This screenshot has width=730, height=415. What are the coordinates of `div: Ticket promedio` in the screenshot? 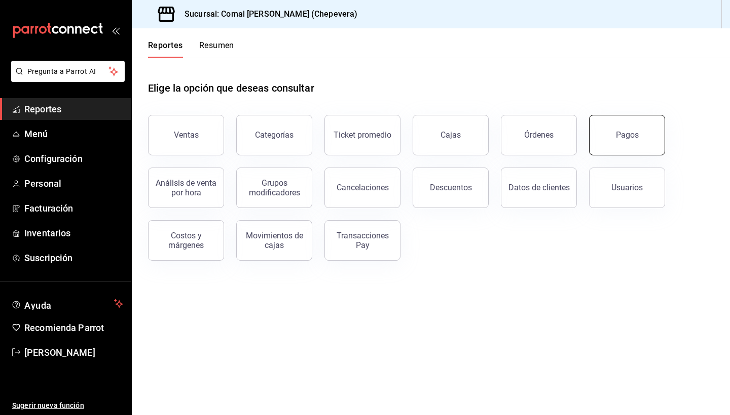 It's located at (362, 135).